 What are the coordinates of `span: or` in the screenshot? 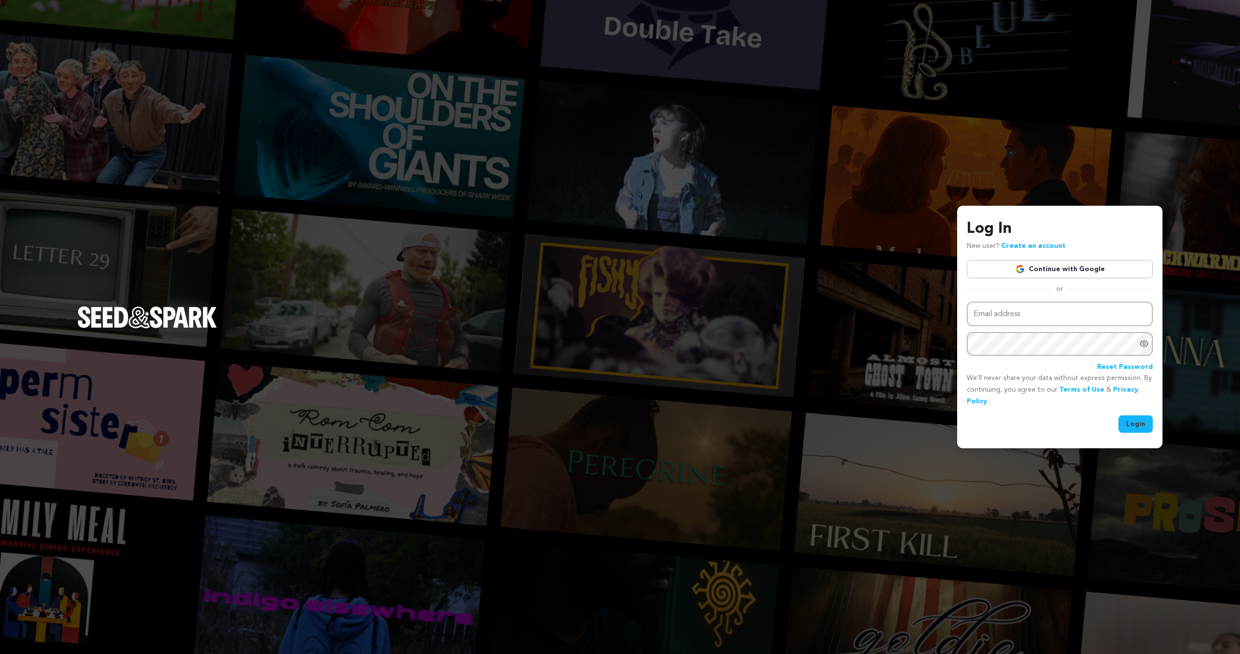 It's located at (1059, 289).